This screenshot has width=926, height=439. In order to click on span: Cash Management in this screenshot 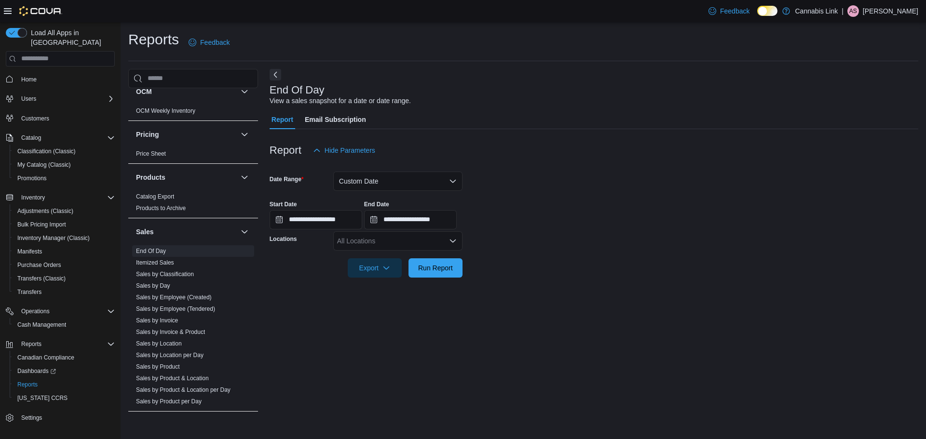, I will do `click(64, 325)`.